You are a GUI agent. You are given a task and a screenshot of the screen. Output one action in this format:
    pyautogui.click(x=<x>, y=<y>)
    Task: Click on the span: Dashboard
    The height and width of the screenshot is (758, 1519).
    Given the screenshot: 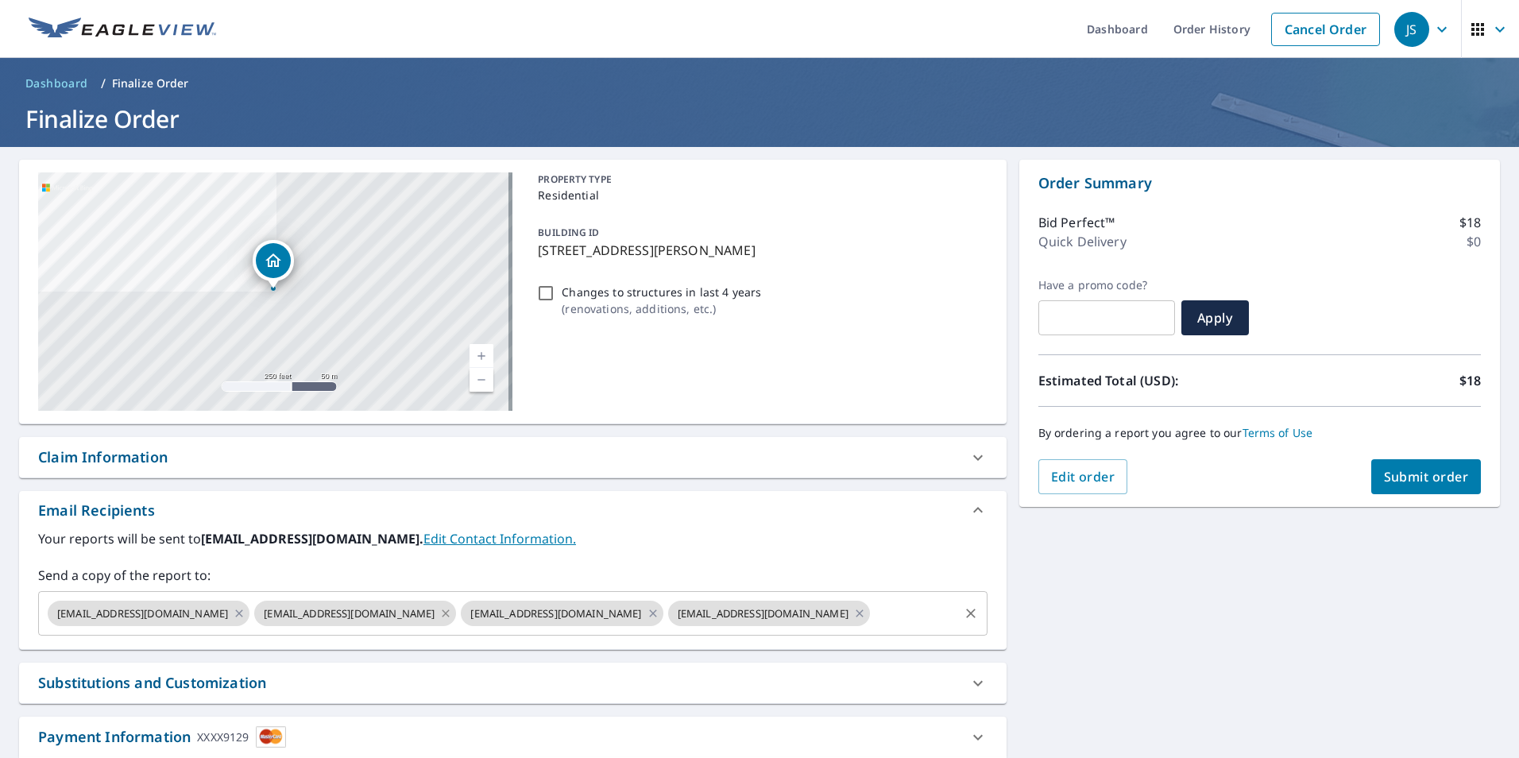 What is the action you would take?
    pyautogui.click(x=56, y=83)
    